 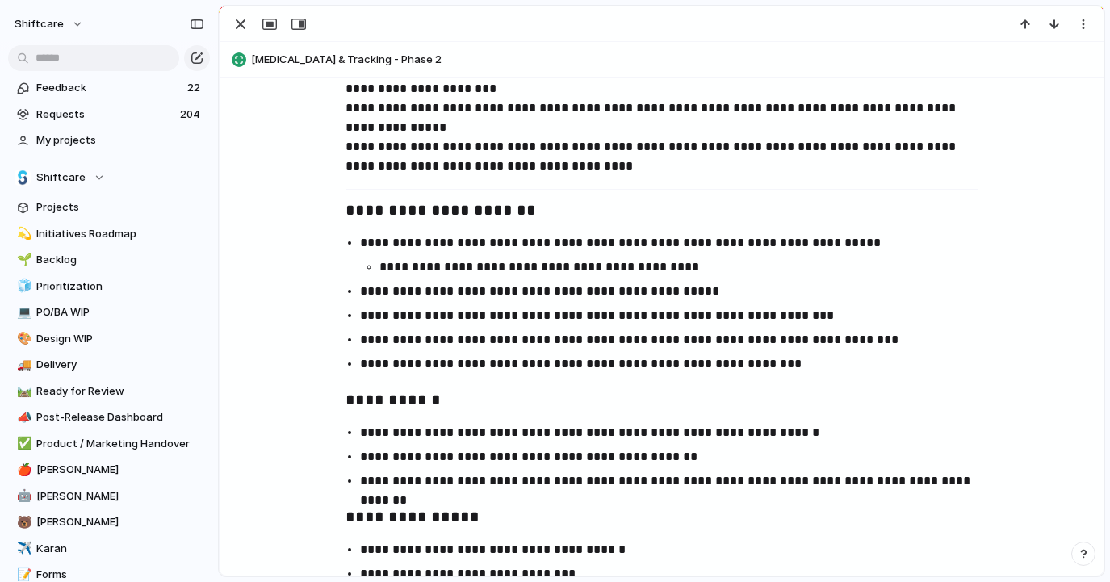 What do you see at coordinates (109, 234) in the screenshot?
I see `a: 💫Initiatives Roadmap` at bounding box center [109, 234].